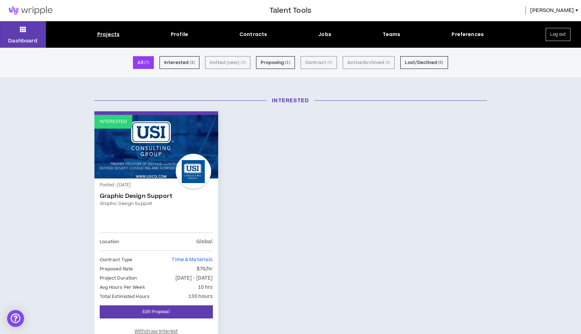 The image size is (581, 334). Describe the element at coordinates (290, 11) in the screenshot. I see `h3: Talent Tools` at that location.